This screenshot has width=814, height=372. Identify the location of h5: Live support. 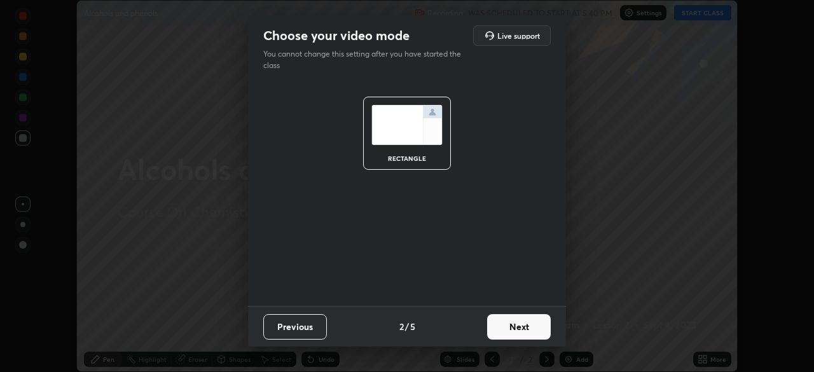
(519, 36).